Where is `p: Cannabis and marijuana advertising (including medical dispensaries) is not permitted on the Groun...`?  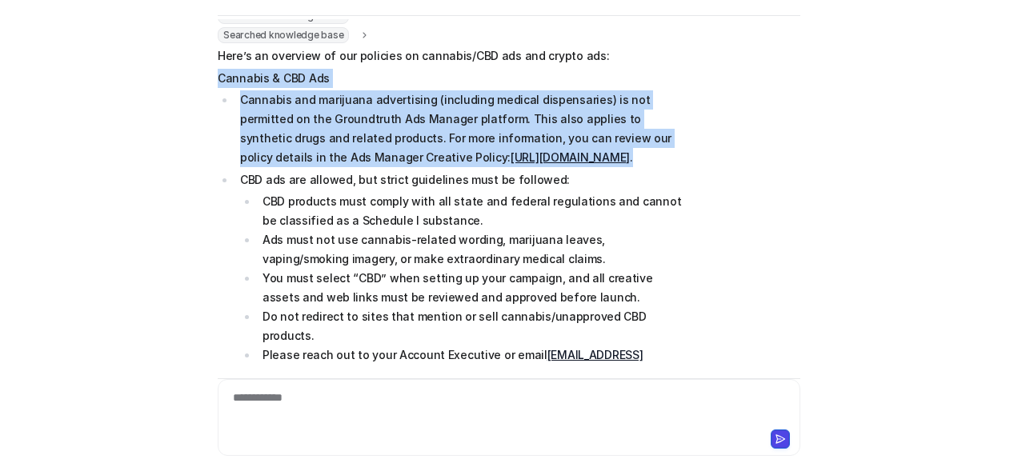 p: Cannabis and marijuana advertising (including medical dispensaries) is not permitted on the Groun... is located at coordinates (463, 129).